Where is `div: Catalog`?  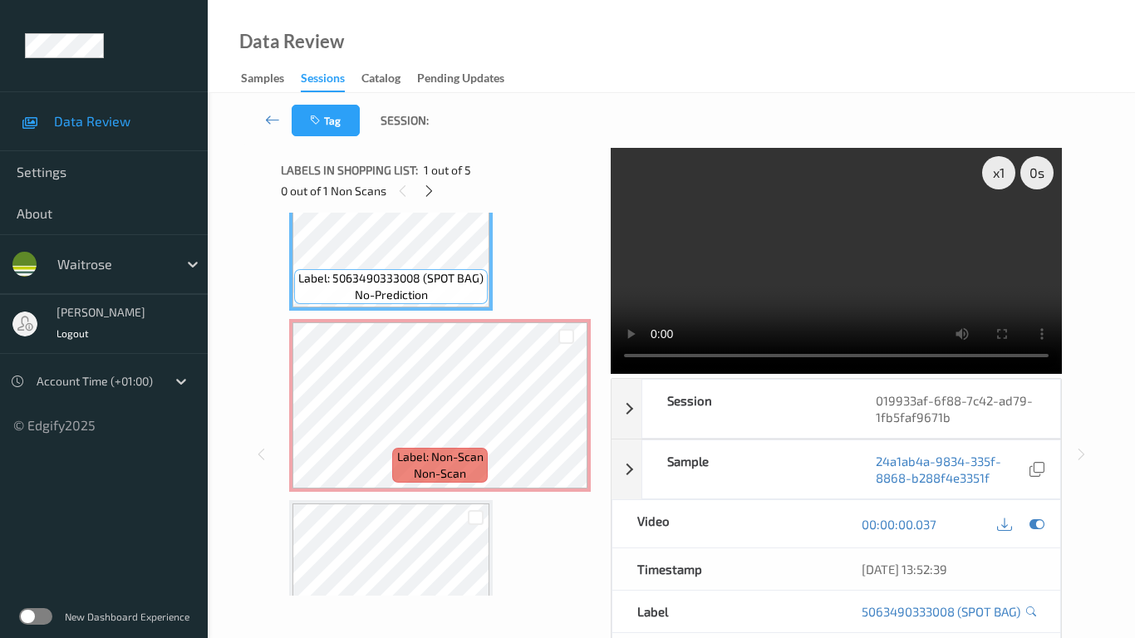 div: Catalog is located at coordinates (381, 80).